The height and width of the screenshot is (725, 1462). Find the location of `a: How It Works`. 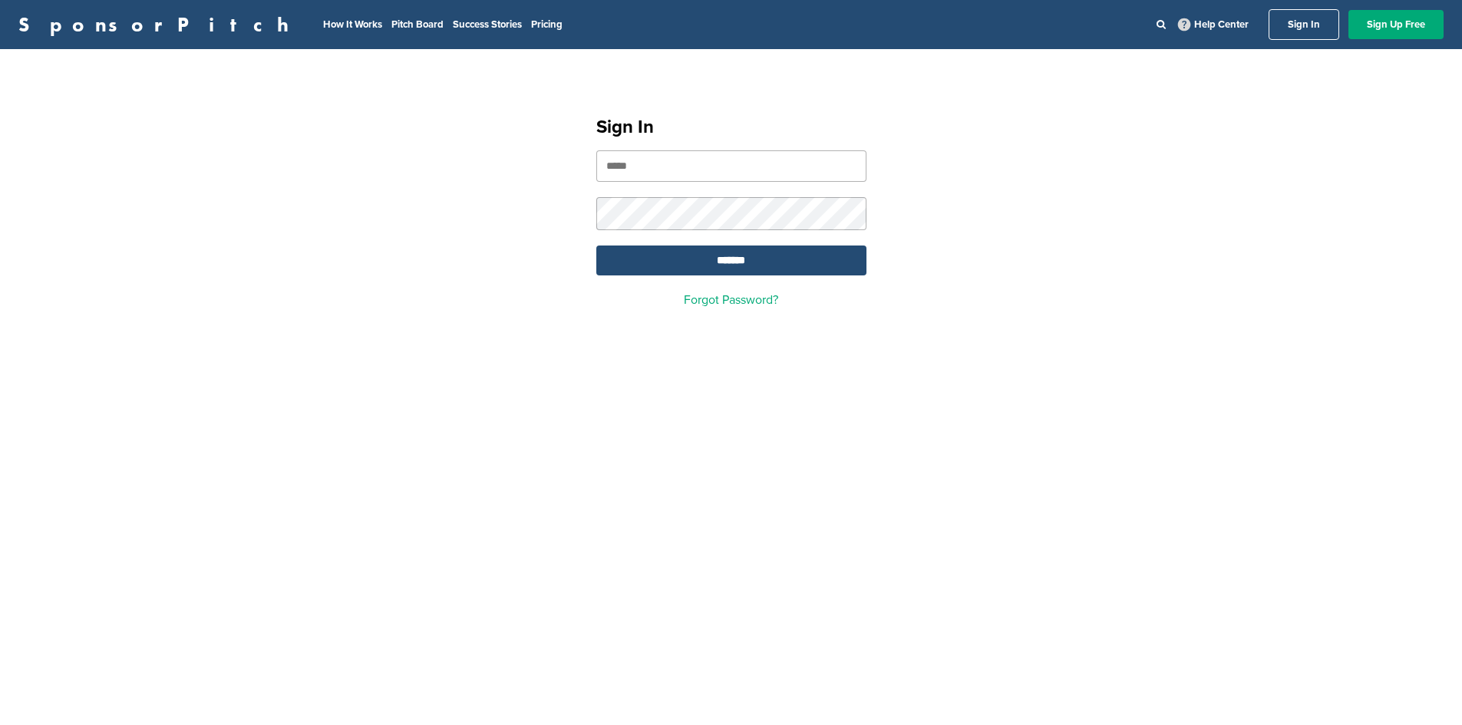

a: How It Works is located at coordinates (352, 25).